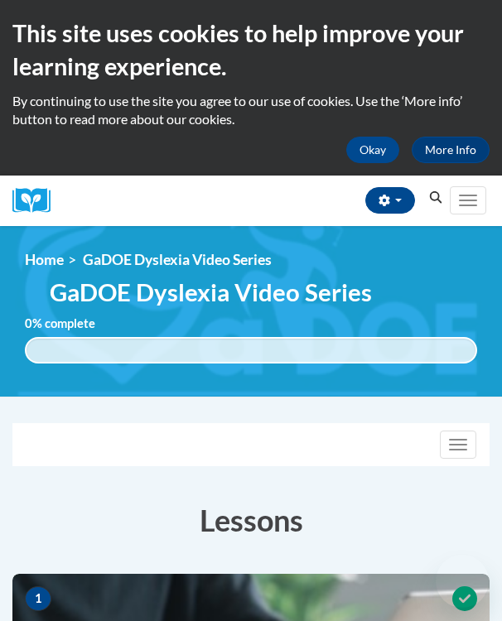 The image size is (502, 621). Describe the element at coordinates (28, 323) in the screenshot. I see `span: 0` at that location.